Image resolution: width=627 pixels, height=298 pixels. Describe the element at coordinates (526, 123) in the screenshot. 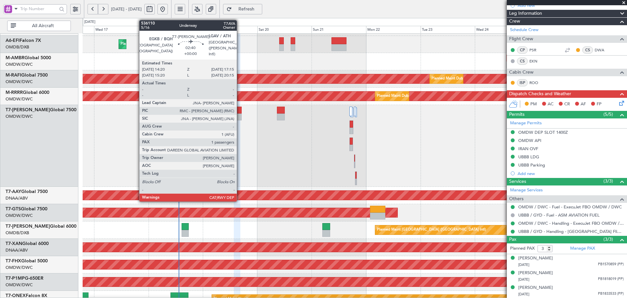

I see `a: Manage Permits` at that location.